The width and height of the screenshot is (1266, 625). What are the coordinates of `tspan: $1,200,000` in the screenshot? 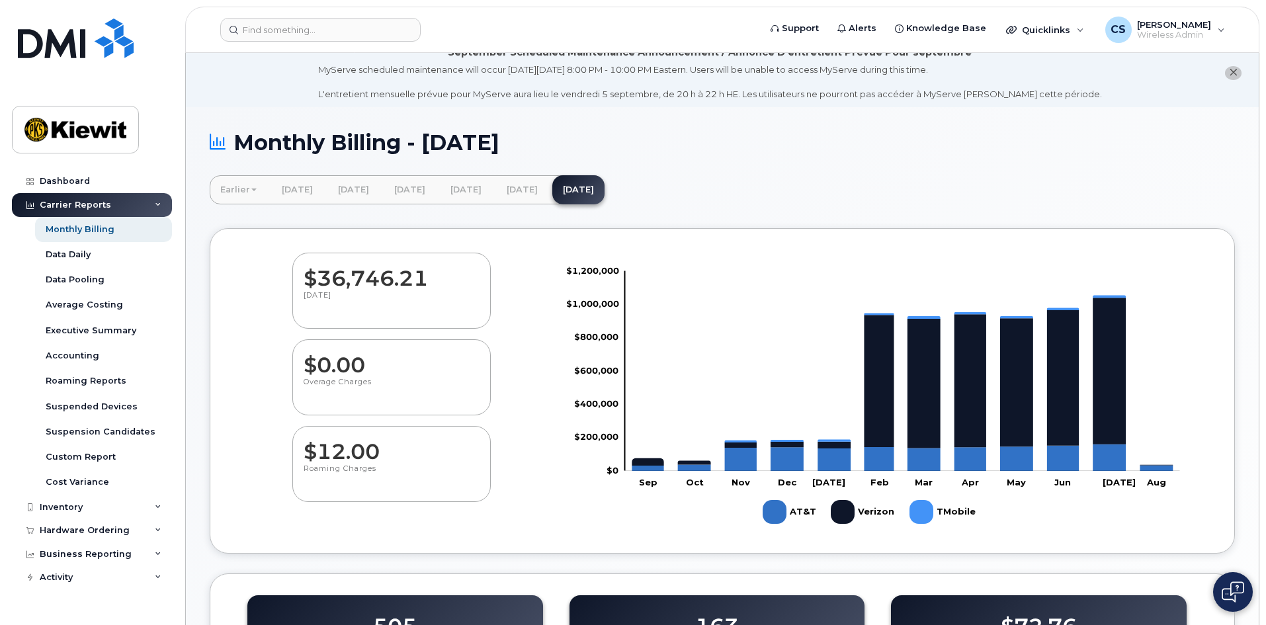 It's located at (593, 270).